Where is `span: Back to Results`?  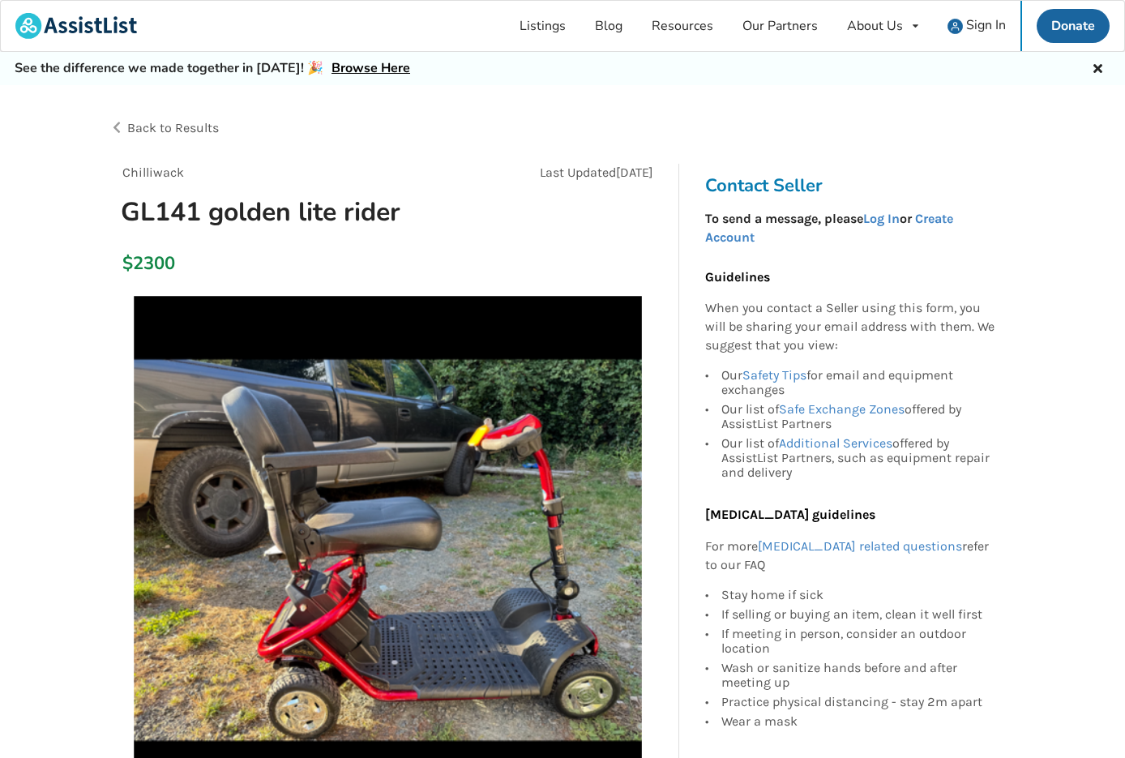 span: Back to Results is located at coordinates (173, 127).